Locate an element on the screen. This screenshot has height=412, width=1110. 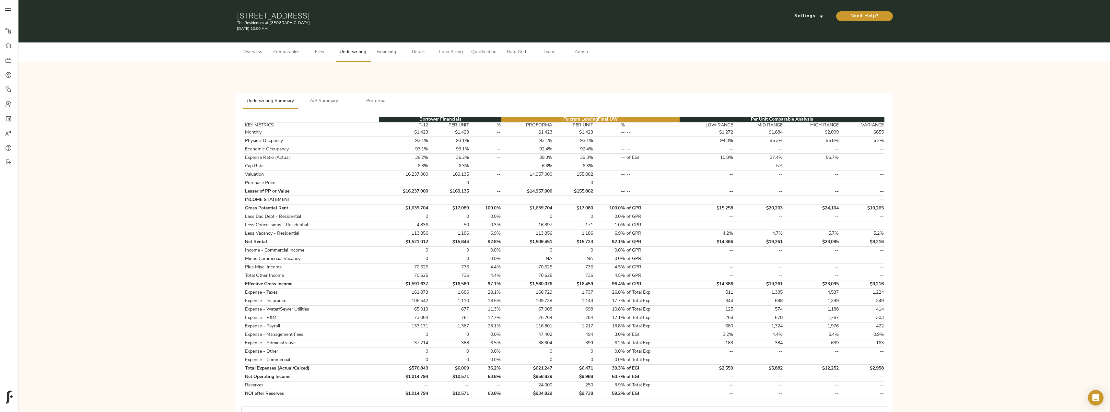
td: 1,143 is located at coordinates (573, 301).